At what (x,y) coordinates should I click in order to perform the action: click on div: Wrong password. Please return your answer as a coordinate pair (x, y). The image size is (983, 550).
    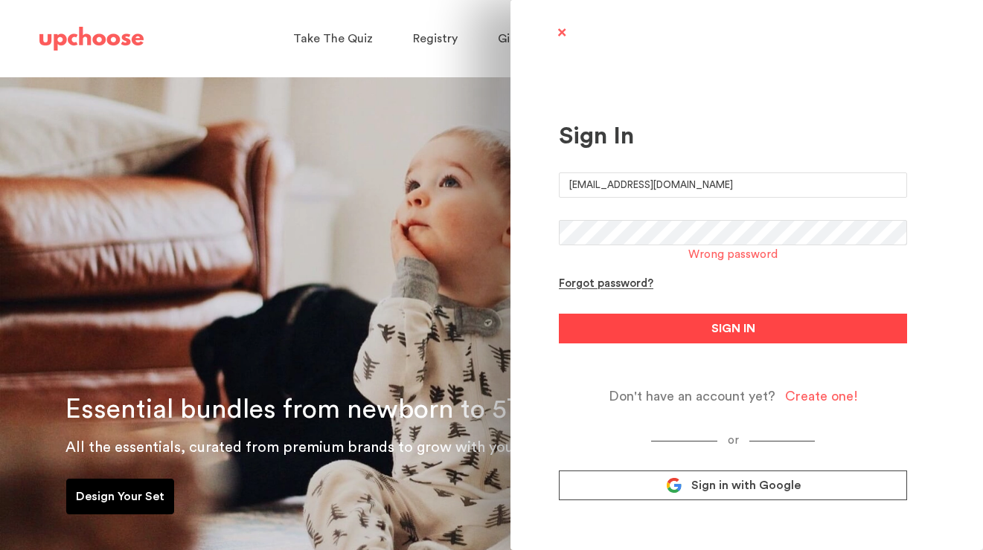
    Looking at the image, I should click on (733, 255).